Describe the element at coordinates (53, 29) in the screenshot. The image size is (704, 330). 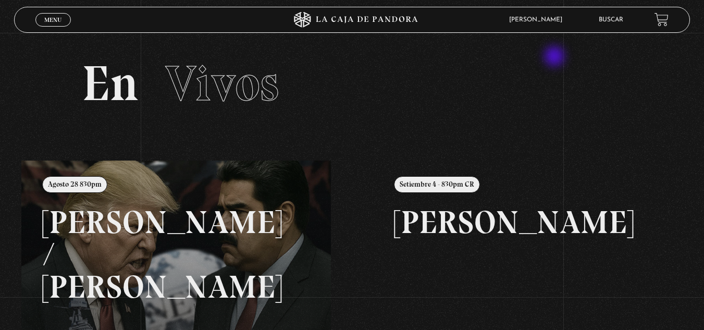
I see `span: Cerrar` at that location.